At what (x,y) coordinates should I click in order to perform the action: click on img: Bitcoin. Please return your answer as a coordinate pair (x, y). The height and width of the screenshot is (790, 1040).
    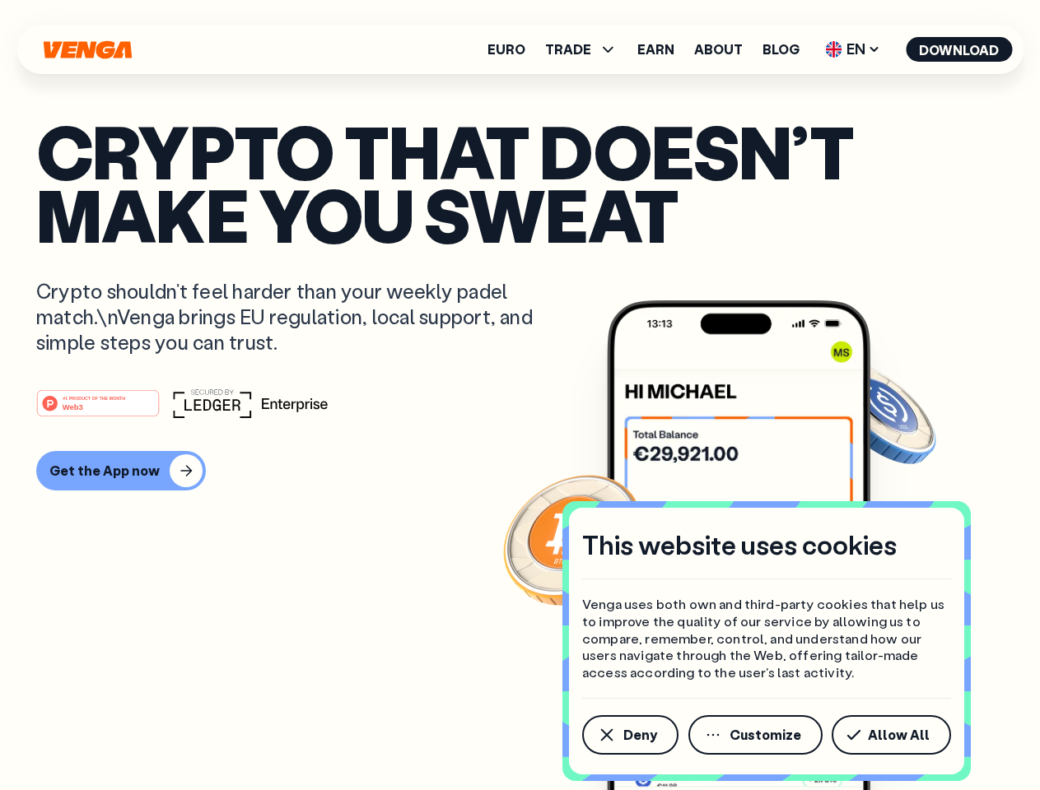
    Looking at the image, I should click on (574, 539).